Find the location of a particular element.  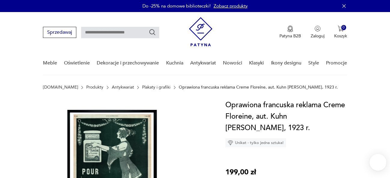

a: Promocje is located at coordinates (337, 63).